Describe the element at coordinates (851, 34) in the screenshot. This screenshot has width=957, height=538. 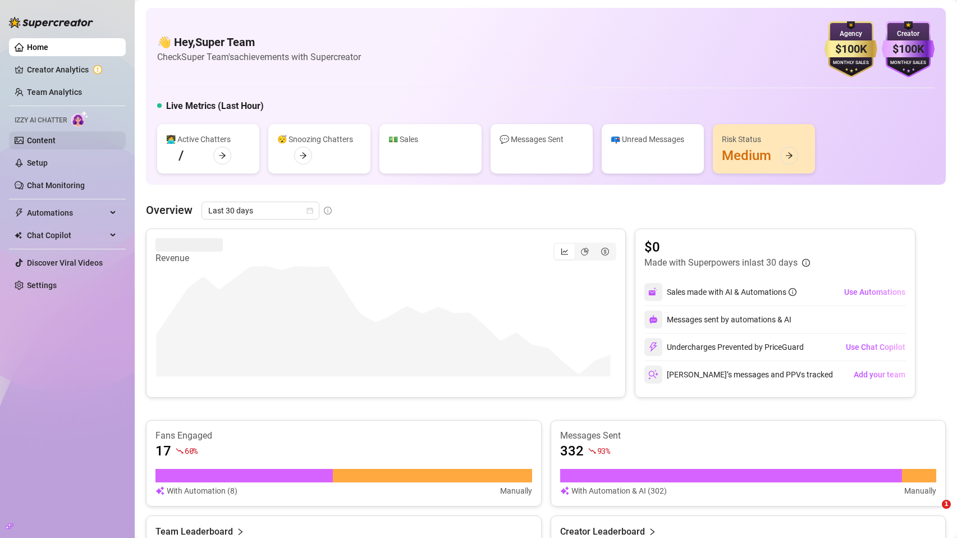
I see `div: Agency` at that location.